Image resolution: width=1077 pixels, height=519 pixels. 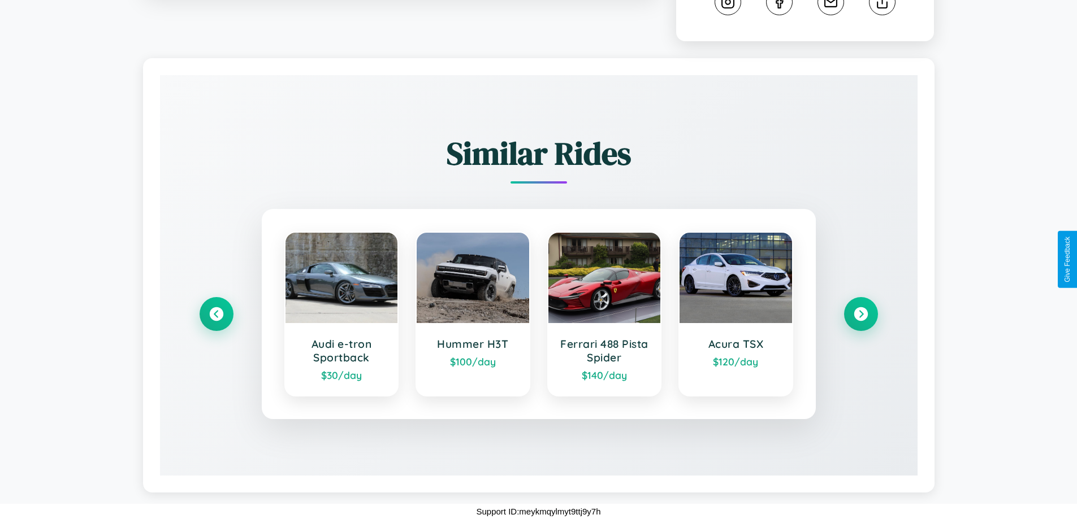 What do you see at coordinates (1067, 259) in the screenshot?
I see `div: Give Feedback` at bounding box center [1067, 259].